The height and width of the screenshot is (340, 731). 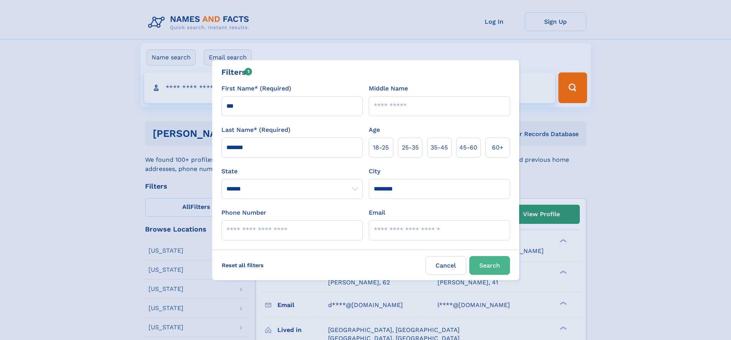 I want to click on label: Phone Number, so click(x=244, y=213).